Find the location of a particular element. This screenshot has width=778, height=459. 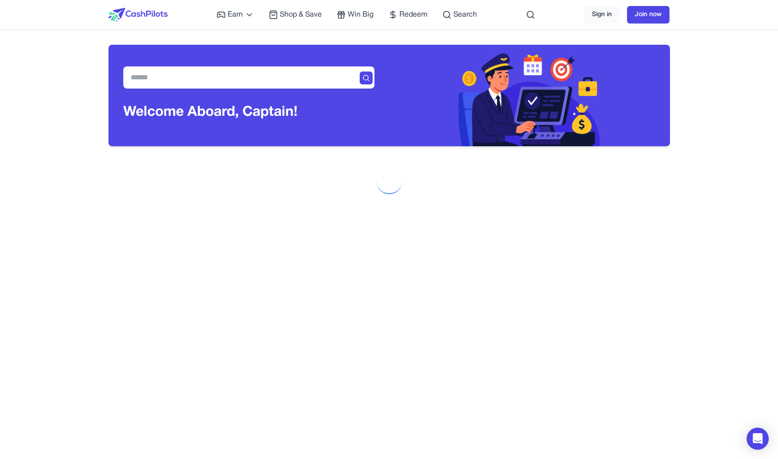

span: Search is located at coordinates (465, 15).